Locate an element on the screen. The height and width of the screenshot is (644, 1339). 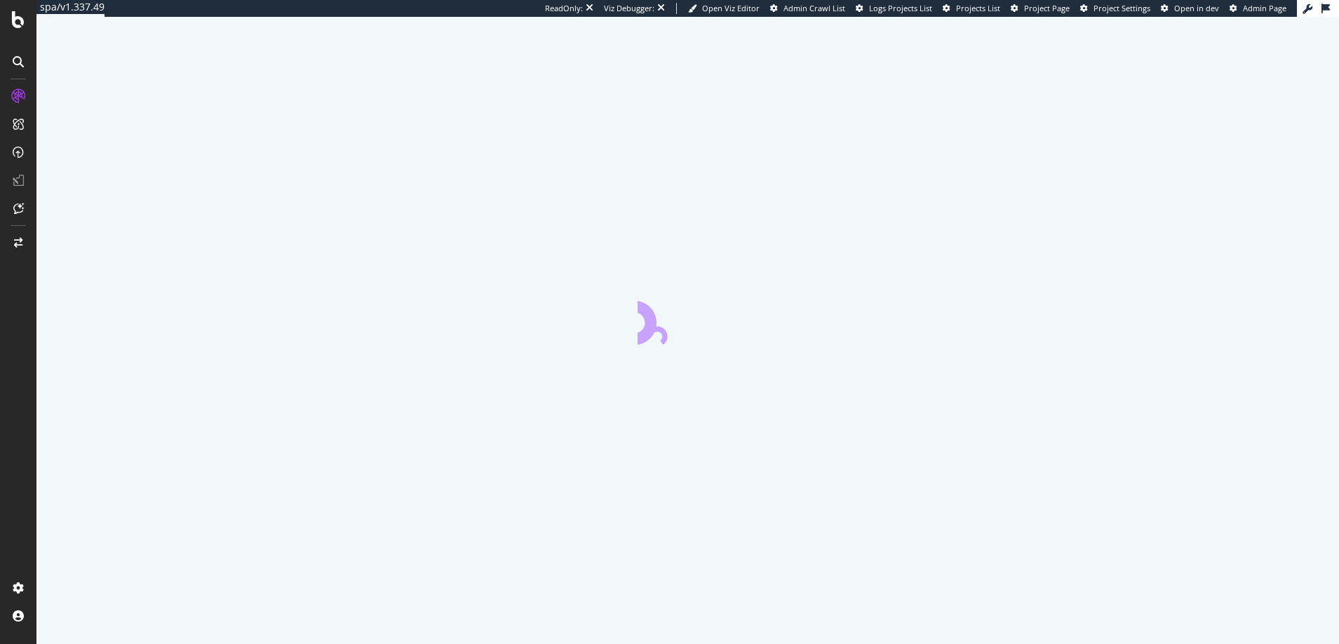
a: Admin Crawl List is located at coordinates (808, 8).